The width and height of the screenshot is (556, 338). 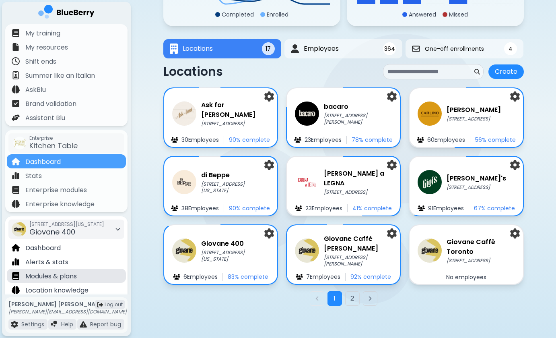 I want to click on h3: Giovane Caffè Toronto, so click(x=481, y=247).